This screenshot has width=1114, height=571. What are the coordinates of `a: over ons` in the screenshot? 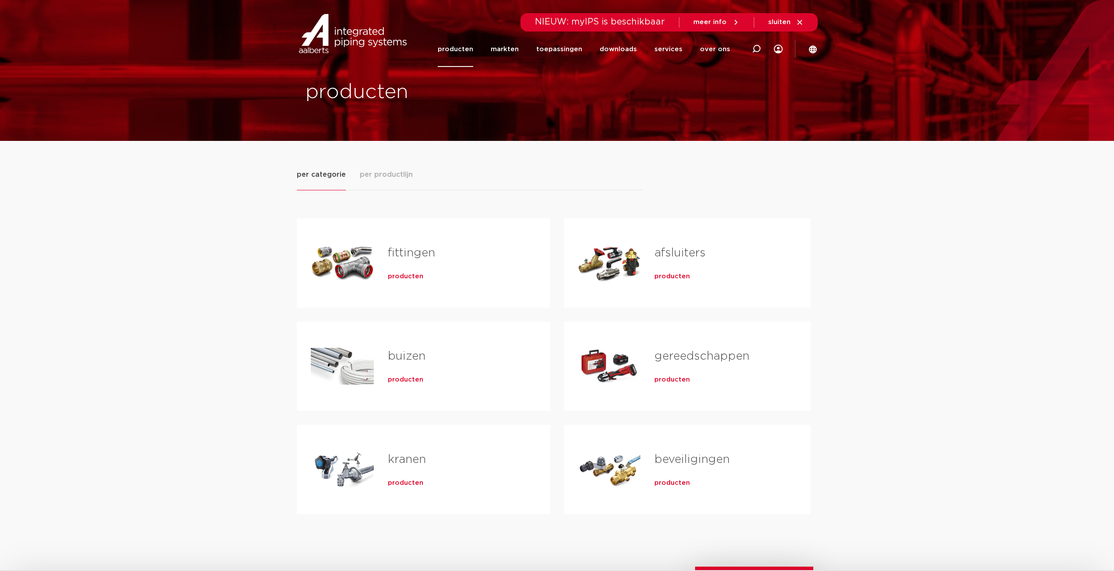 It's located at (715, 49).